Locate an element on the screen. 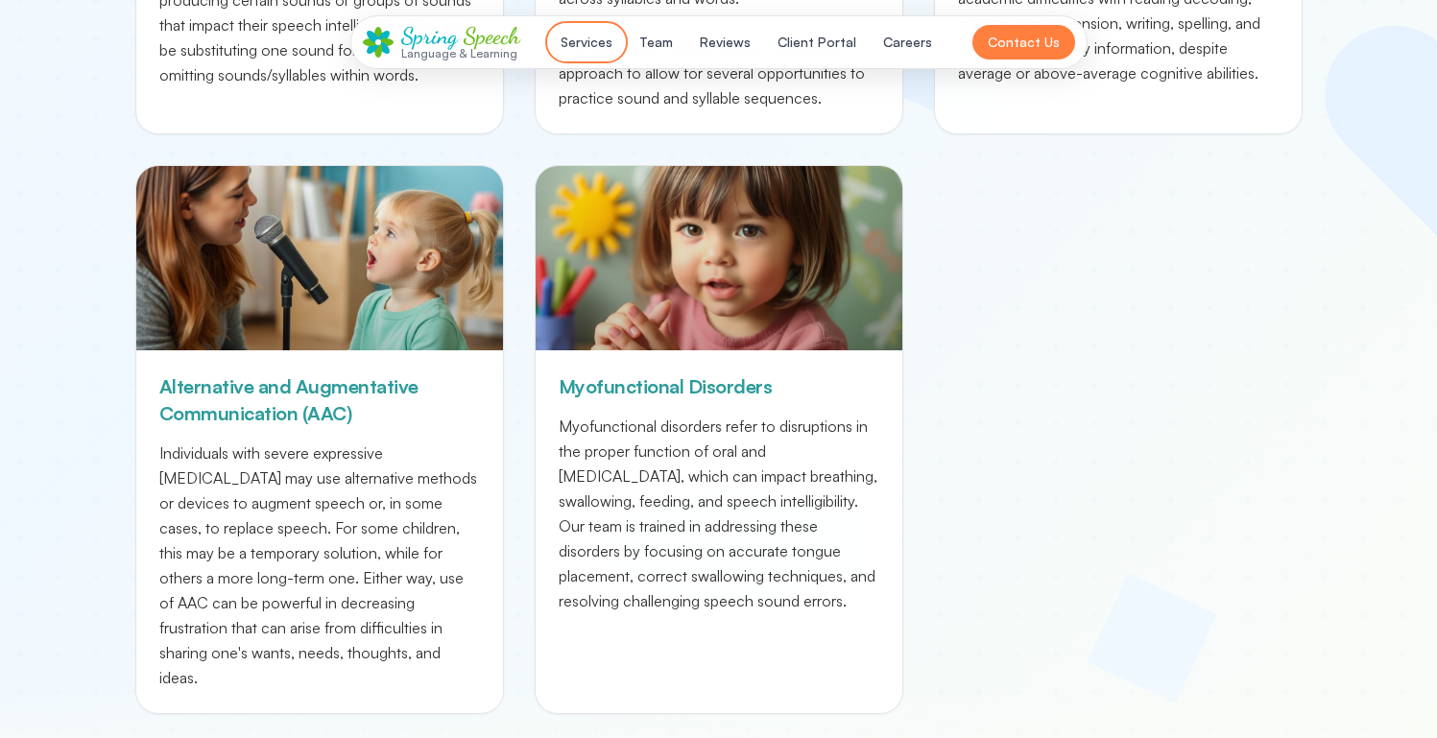  span: Speech is located at coordinates (491, 36).